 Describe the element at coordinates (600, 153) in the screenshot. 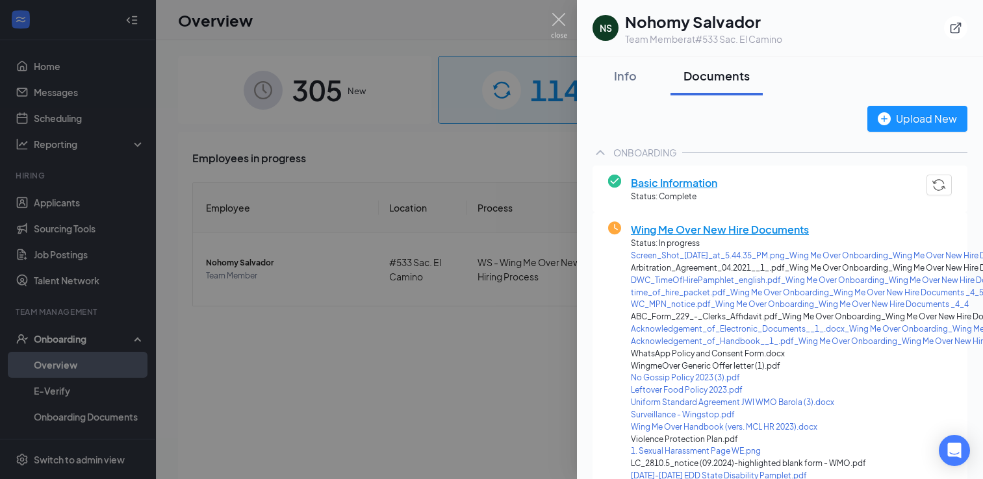

I see `svg: ChevronUp` at that location.